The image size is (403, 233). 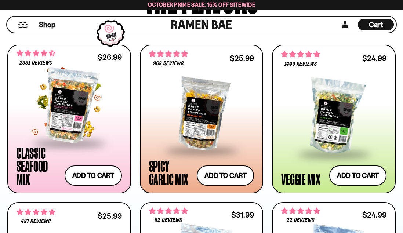 I want to click on a: 4.76 stars 1409 reviews $24.99 Veggie Mix Add to cart, so click(x=333, y=119).